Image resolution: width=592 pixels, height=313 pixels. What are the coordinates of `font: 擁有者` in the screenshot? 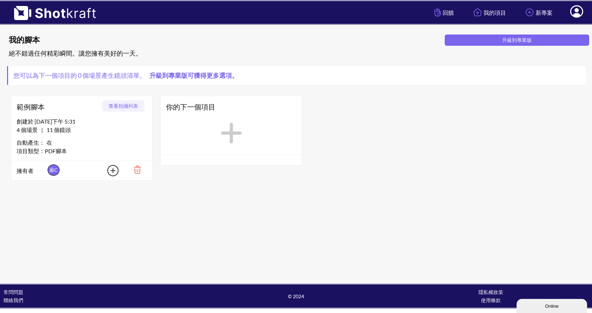 It's located at (25, 171).